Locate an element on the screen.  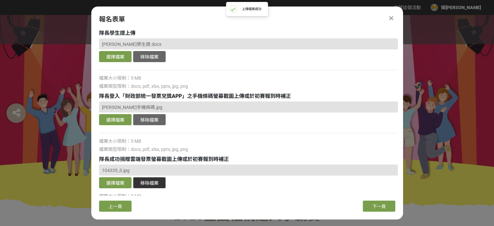
span: 報名表單 is located at coordinates (112, 19).